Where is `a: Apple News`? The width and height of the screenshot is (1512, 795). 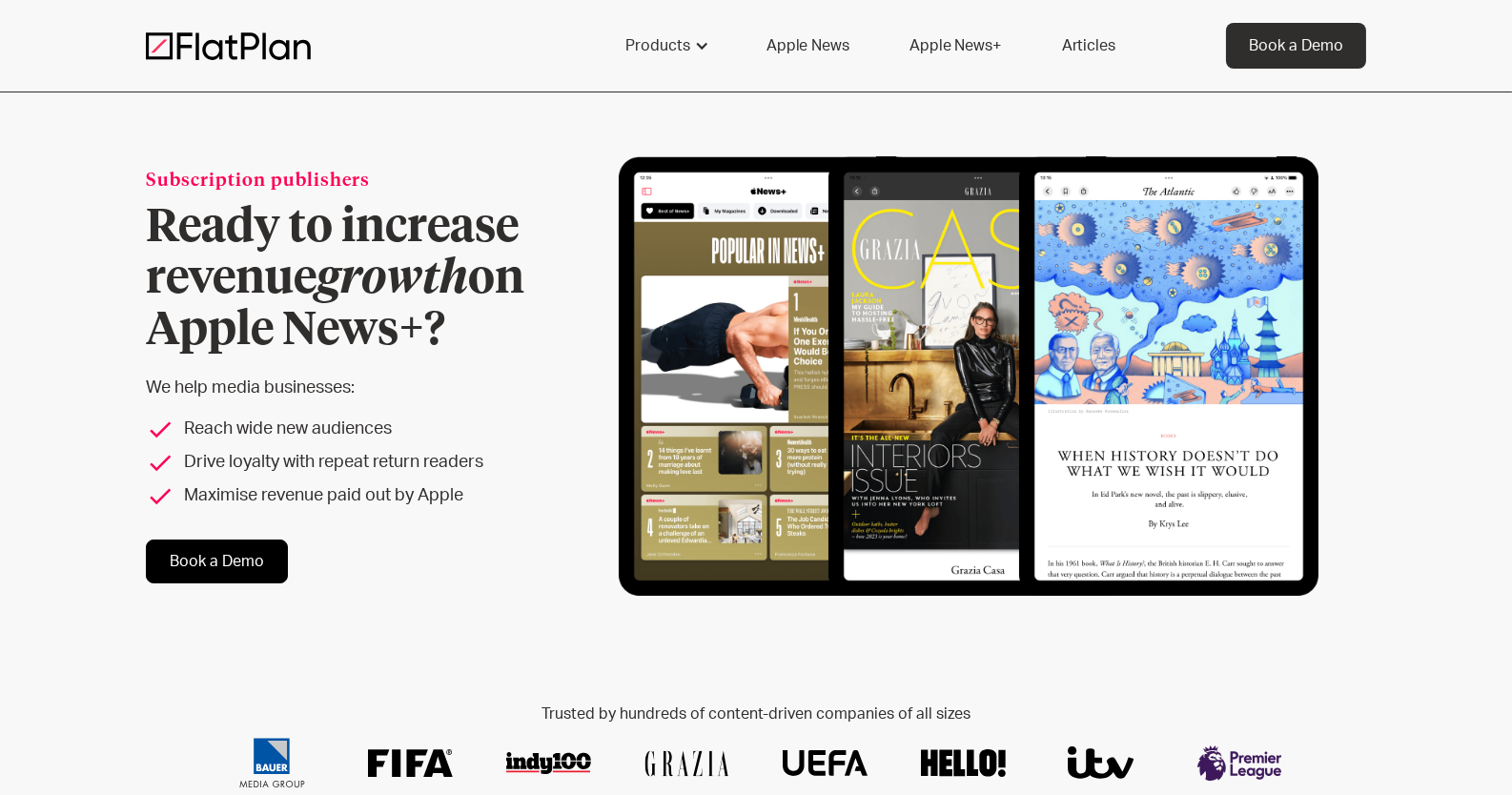
a: Apple News is located at coordinates (808, 45).